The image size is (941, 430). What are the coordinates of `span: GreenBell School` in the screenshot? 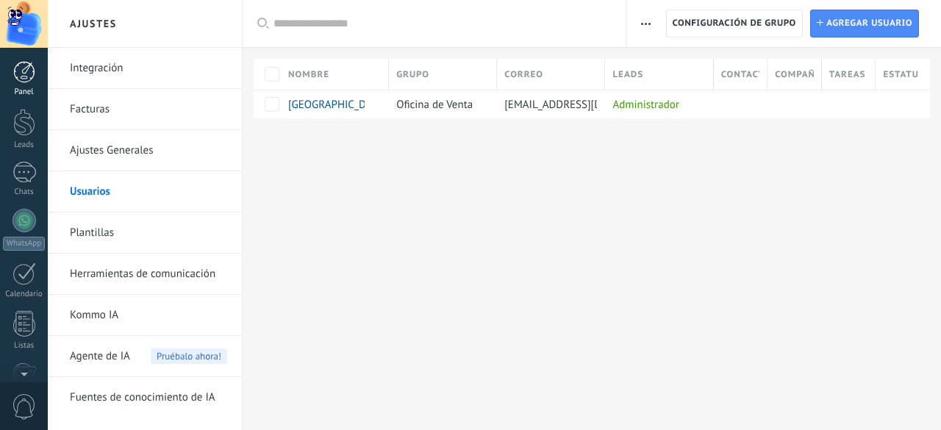 It's located at (337, 104).